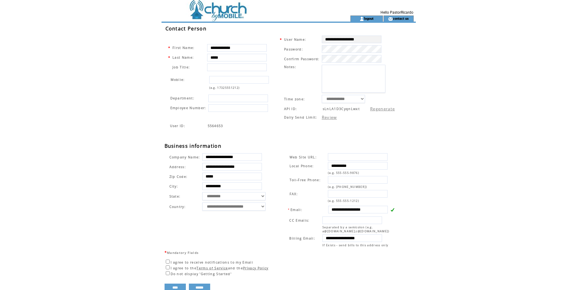 The width and height of the screenshot is (577, 290). I want to click on span: Email:, so click(296, 210).